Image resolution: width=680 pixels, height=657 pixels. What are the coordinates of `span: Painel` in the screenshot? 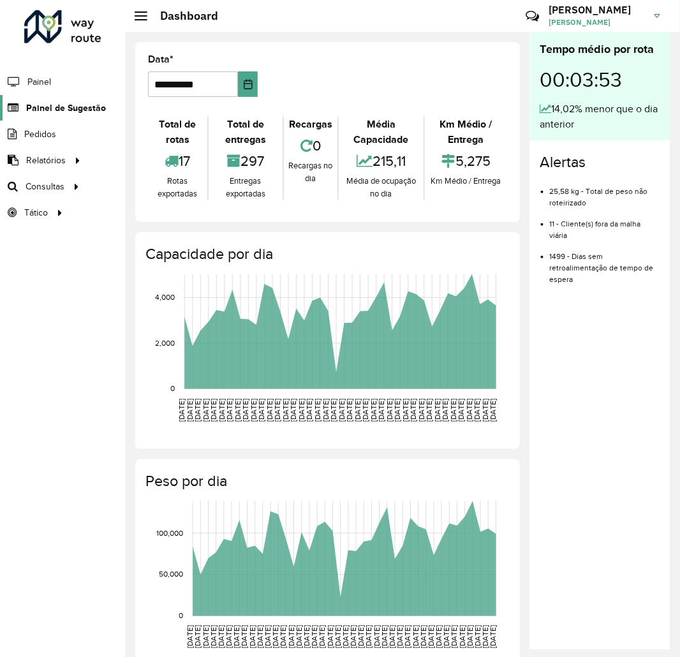 It's located at (39, 82).